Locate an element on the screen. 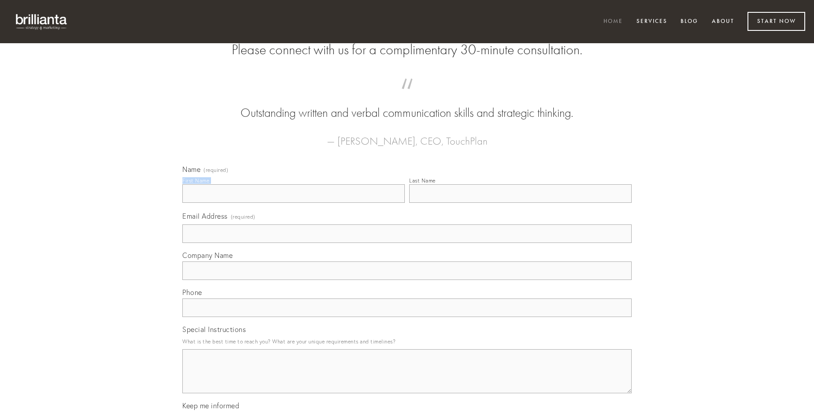 This screenshot has width=814, height=414. blockquote: Outstanding written and verbal communication skills and strategic thinking. is located at coordinates (407, 104).